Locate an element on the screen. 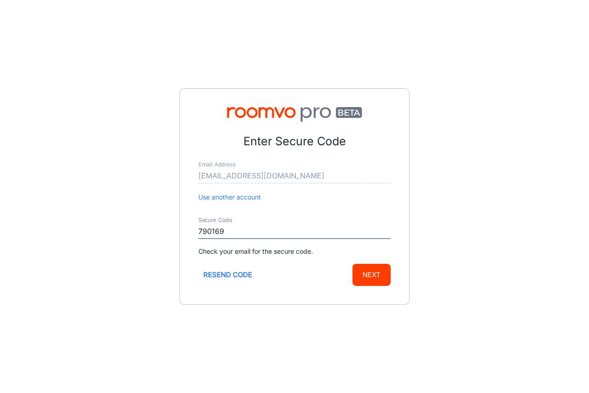  button: Resend code is located at coordinates (228, 275).